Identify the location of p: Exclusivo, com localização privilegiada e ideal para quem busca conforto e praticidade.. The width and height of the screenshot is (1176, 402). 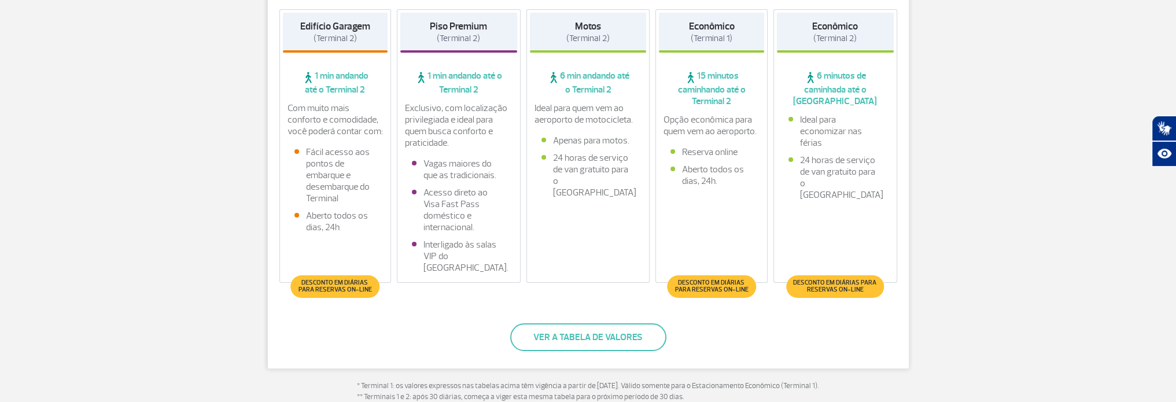
(459, 126).